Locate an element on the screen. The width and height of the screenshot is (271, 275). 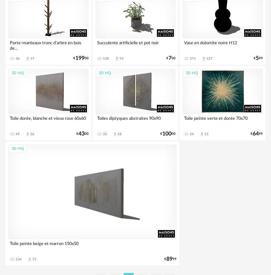
span: 89 is located at coordinates (170, 259).